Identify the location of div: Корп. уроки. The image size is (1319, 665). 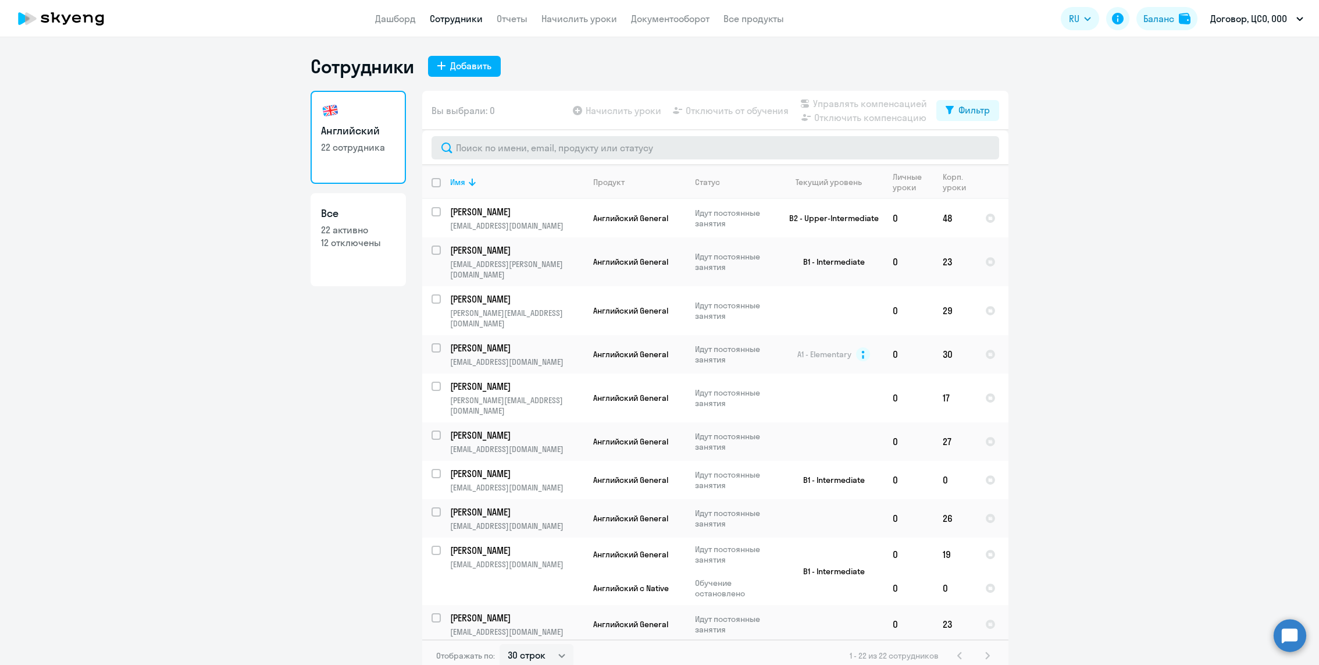
(959, 182).